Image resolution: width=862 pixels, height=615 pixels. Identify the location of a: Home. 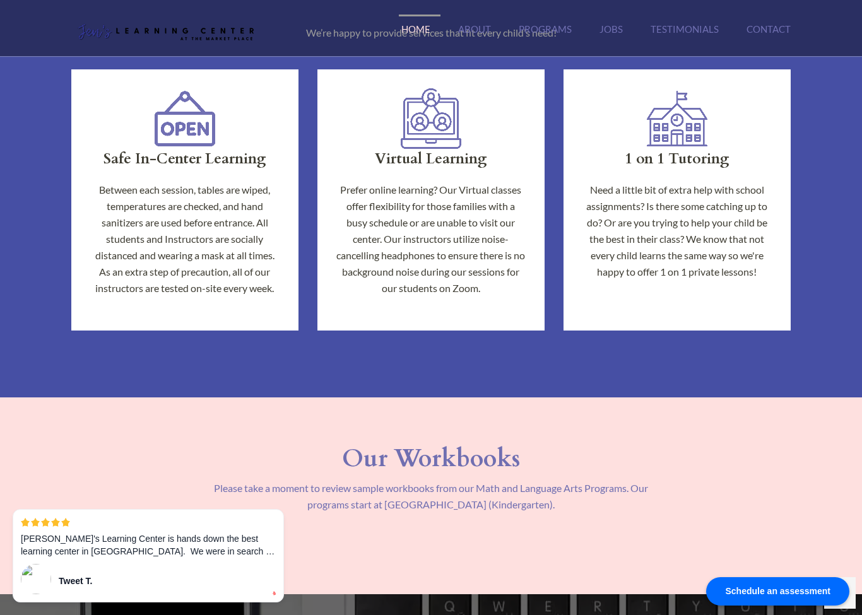
(416, 37).